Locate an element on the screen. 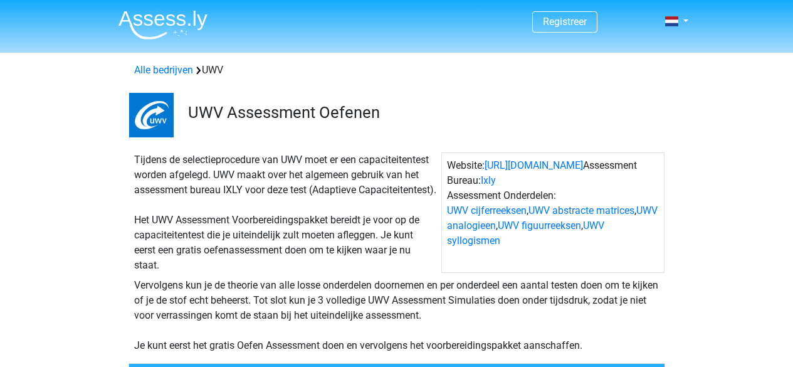 The height and width of the screenshot is (367, 793). div: Website: Assessment Bureau: Assessment Onderdelen: , , , , is located at coordinates (553, 213).